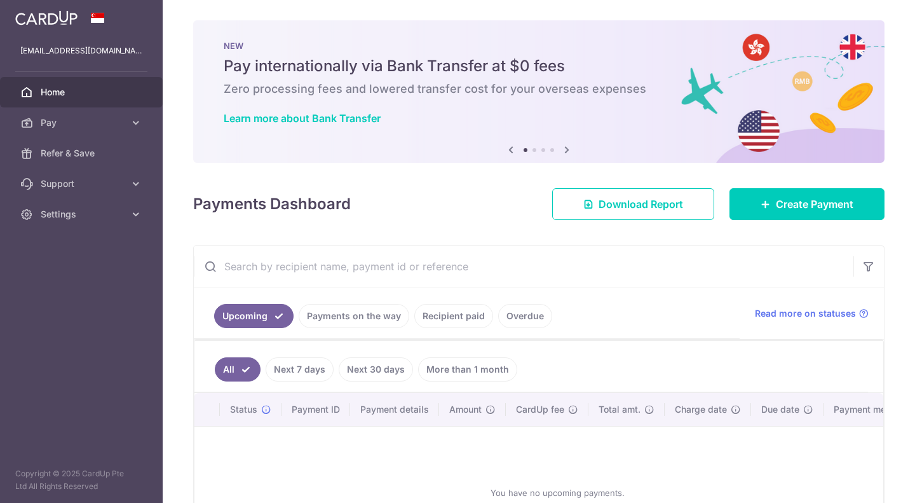 The width and height of the screenshot is (915, 503). What do you see at coordinates (395, 409) in the screenshot?
I see `th: Payment details` at bounding box center [395, 409].